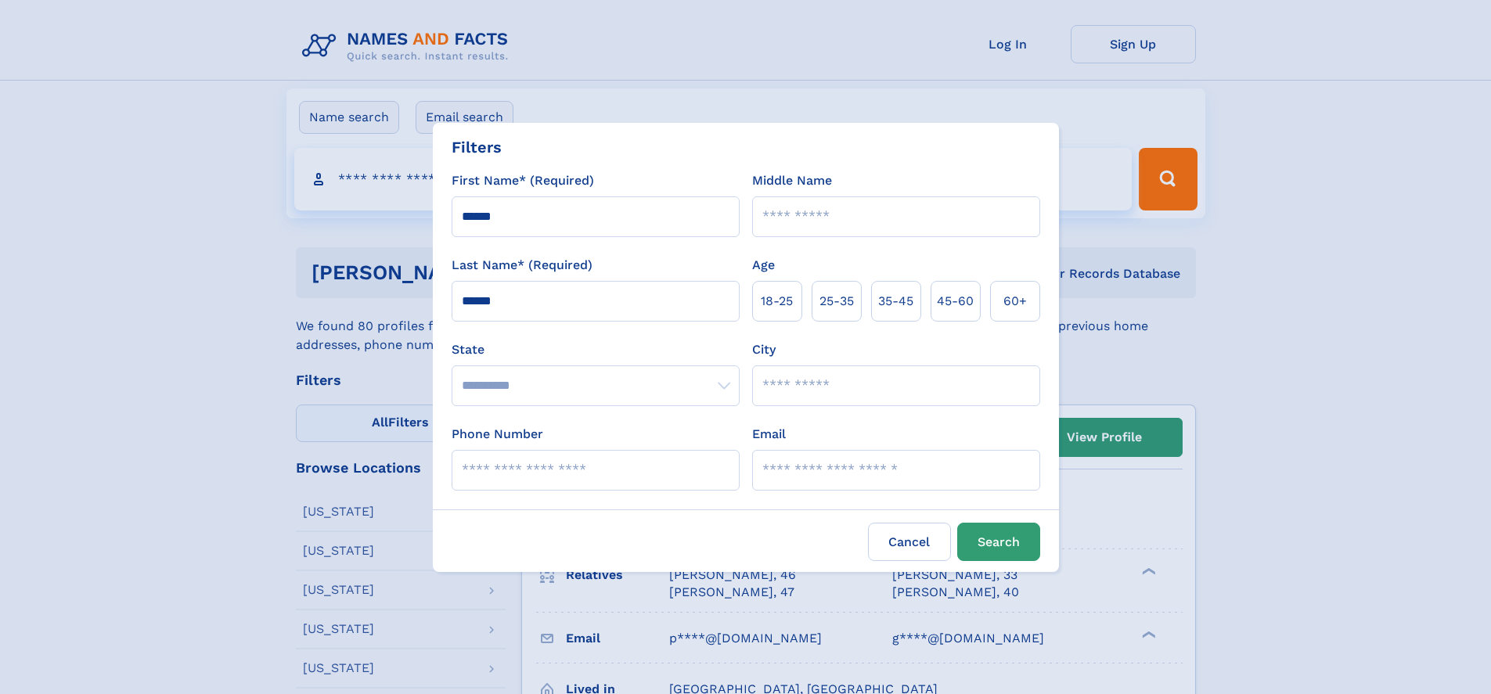 This screenshot has height=694, width=1491. What do you see at coordinates (1015, 301) in the screenshot?
I see `span: 60+` at bounding box center [1015, 301].